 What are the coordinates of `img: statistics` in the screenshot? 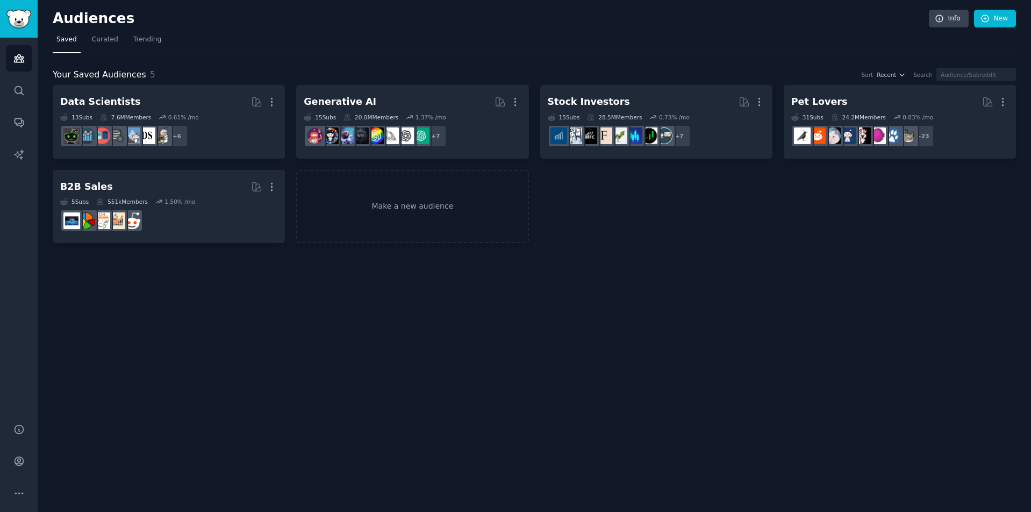 It's located at (132, 135).